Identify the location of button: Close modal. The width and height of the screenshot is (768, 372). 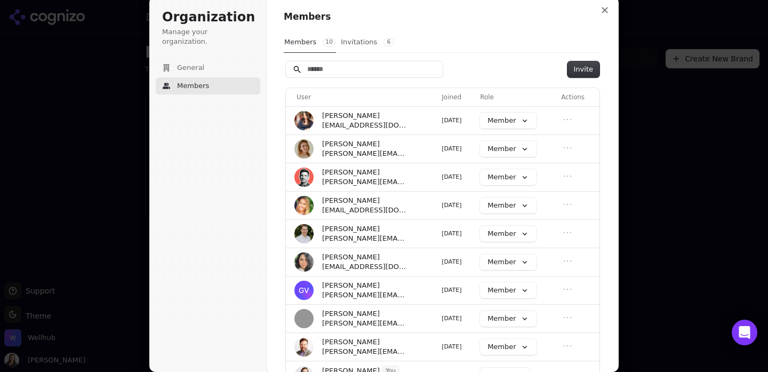
(604, 10).